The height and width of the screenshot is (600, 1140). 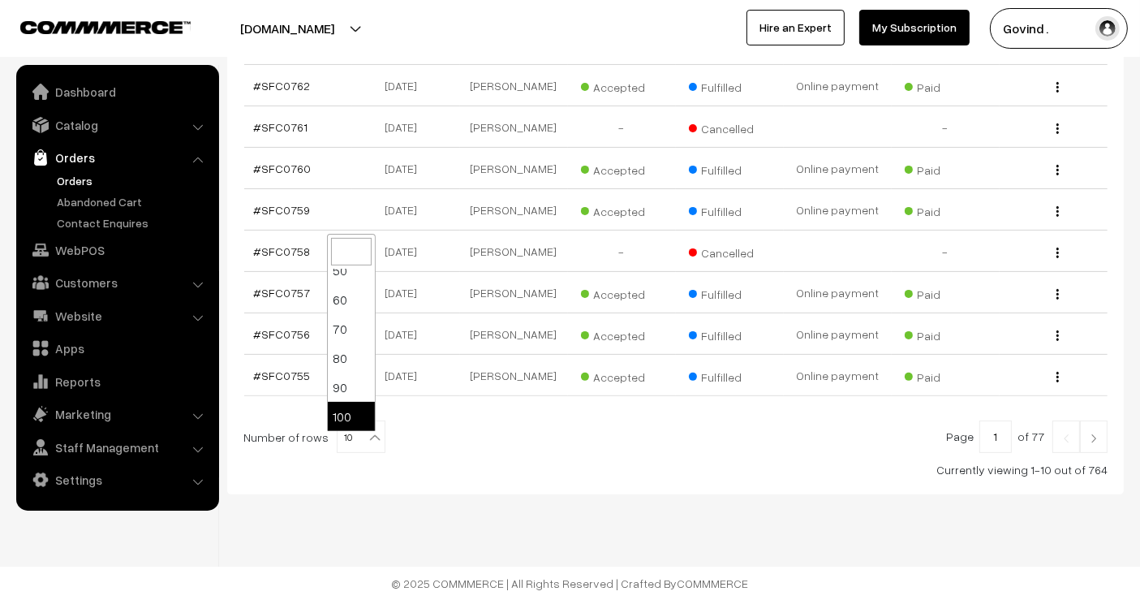 What do you see at coordinates (282, 375) in the screenshot?
I see `a: #SFC0755` at bounding box center [282, 375].